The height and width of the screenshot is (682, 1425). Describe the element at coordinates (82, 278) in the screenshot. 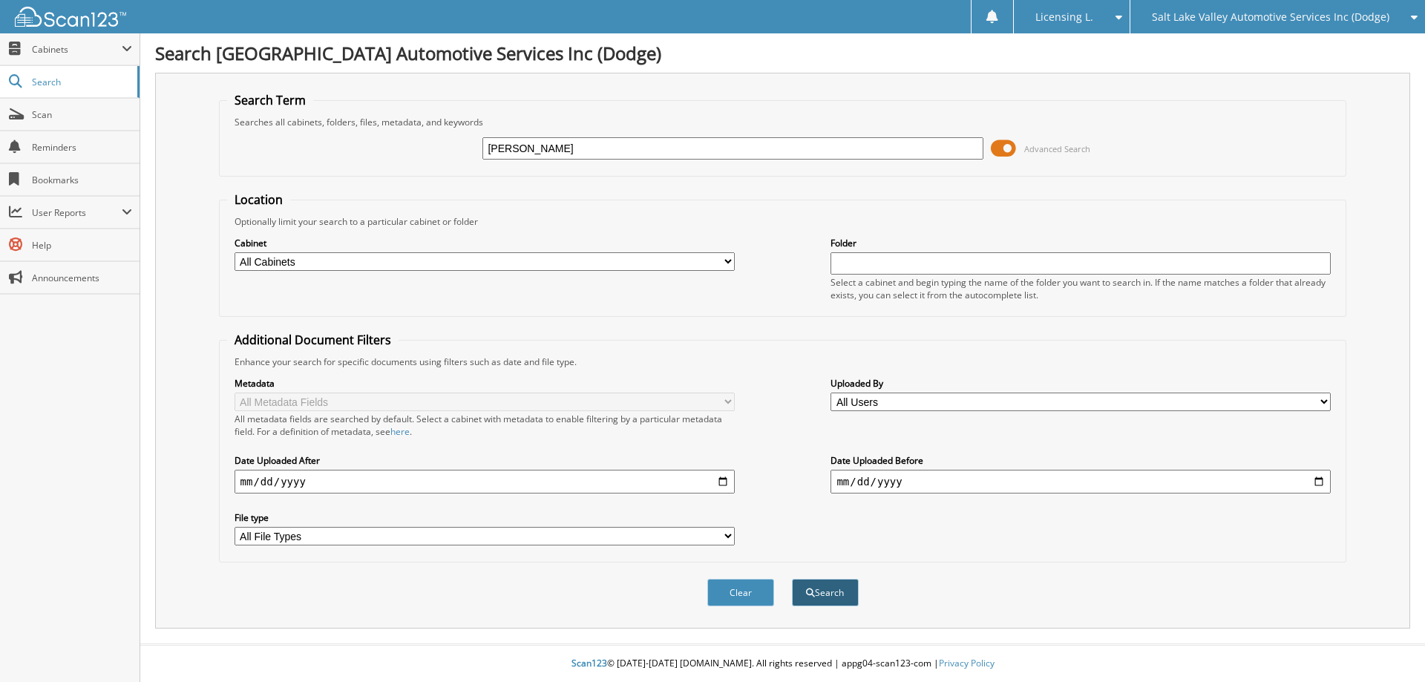

I see `span: Announcements` at that location.